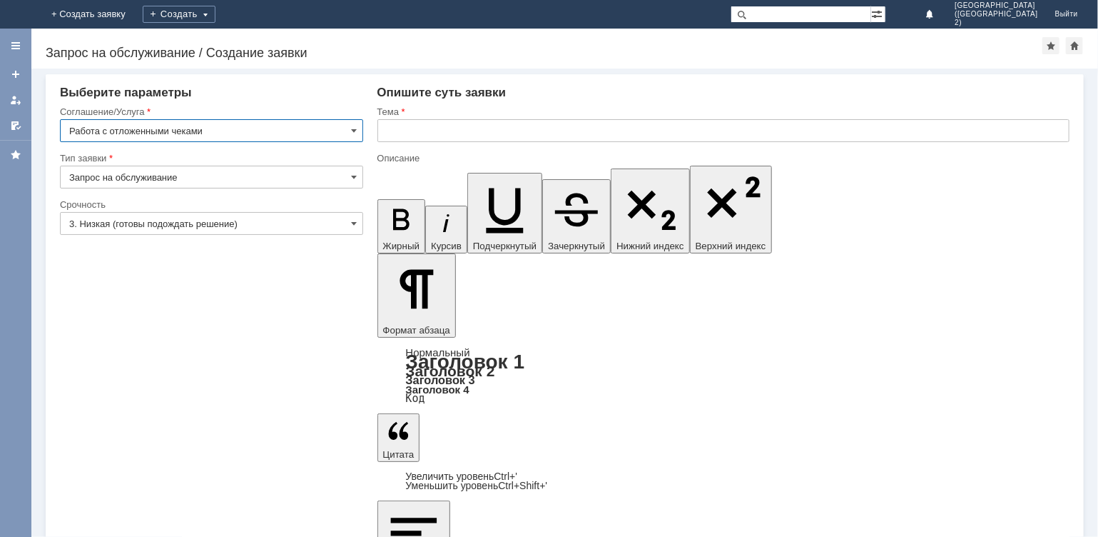 This screenshot has width=1098, height=537. I want to click on span: Зачеркнутый, so click(577, 245).